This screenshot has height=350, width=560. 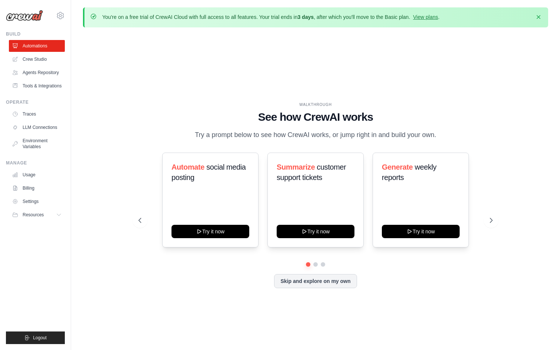 What do you see at coordinates (315, 104) in the screenshot?
I see `div: WALKTHROUGH` at bounding box center [315, 104].